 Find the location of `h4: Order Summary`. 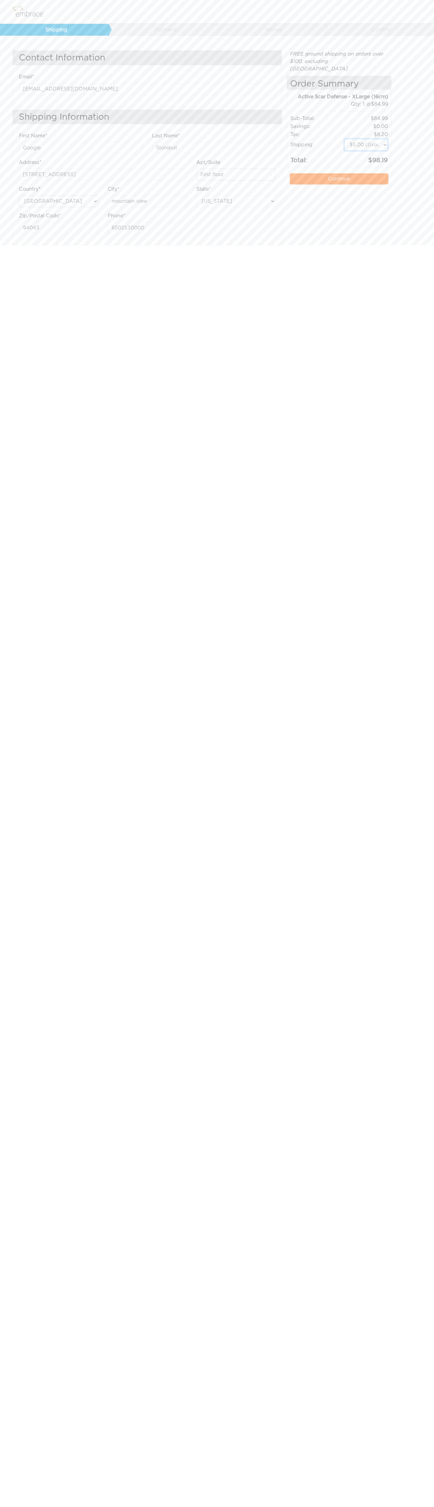

h4: Order Summary is located at coordinates (339, 83).